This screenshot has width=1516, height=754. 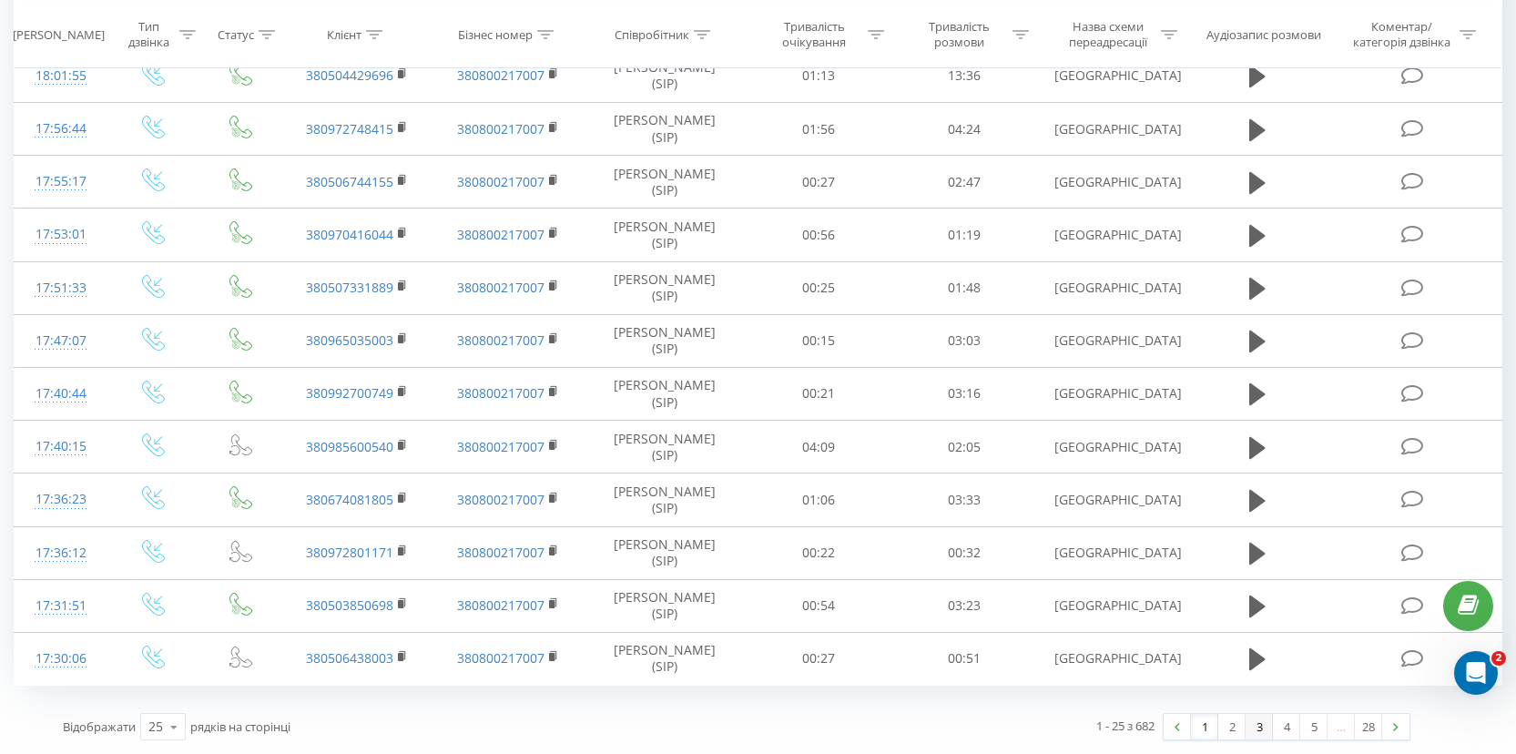 What do you see at coordinates (61, 128) in the screenshot?
I see `div: 17:56:44` at bounding box center [61, 128].